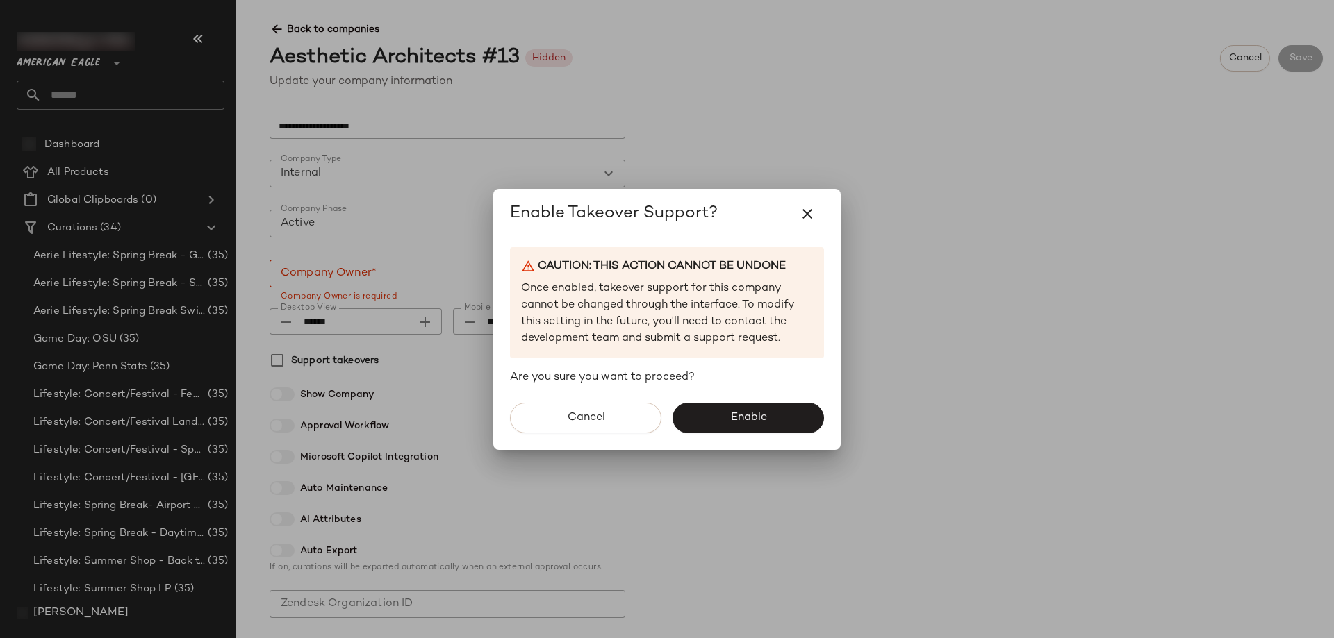  I want to click on span: Are you sure you want to proceed?, so click(667, 378).